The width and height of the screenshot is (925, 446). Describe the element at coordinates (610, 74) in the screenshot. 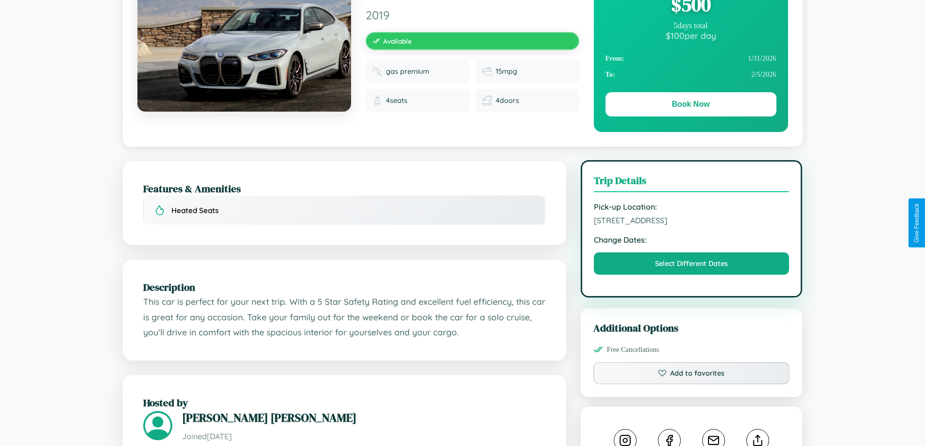

I see `strong: To:` at that location.